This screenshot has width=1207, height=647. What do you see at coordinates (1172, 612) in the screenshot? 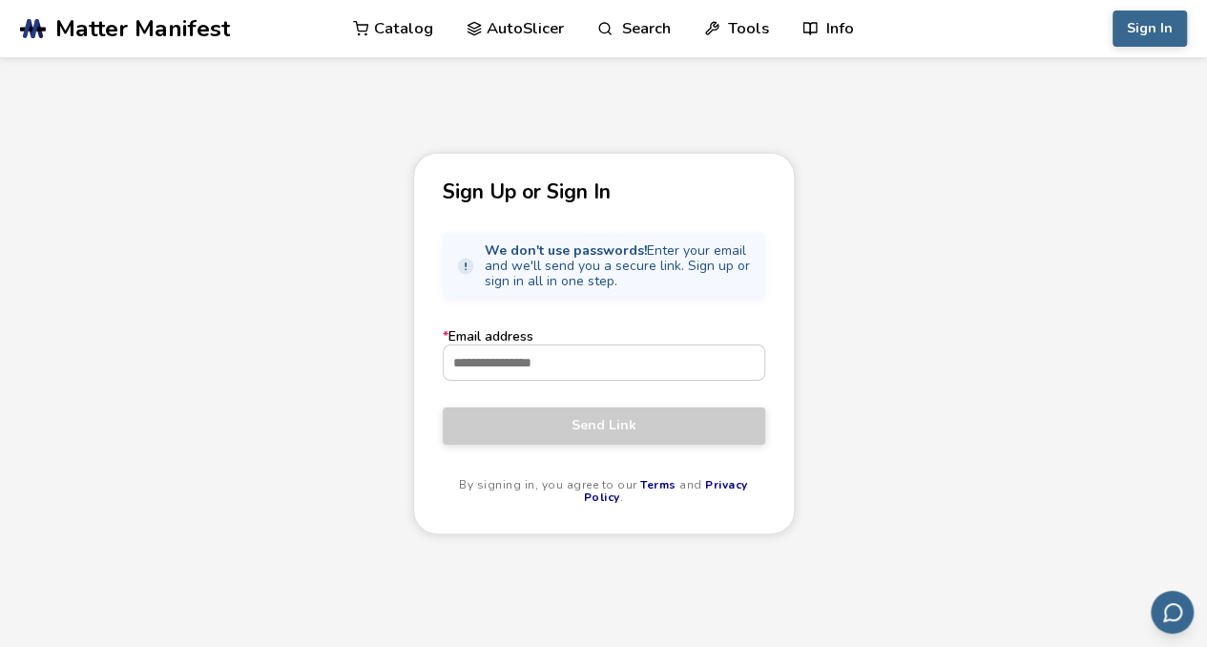
I see `button: Send feedback via email` at bounding box center [1172, 612].